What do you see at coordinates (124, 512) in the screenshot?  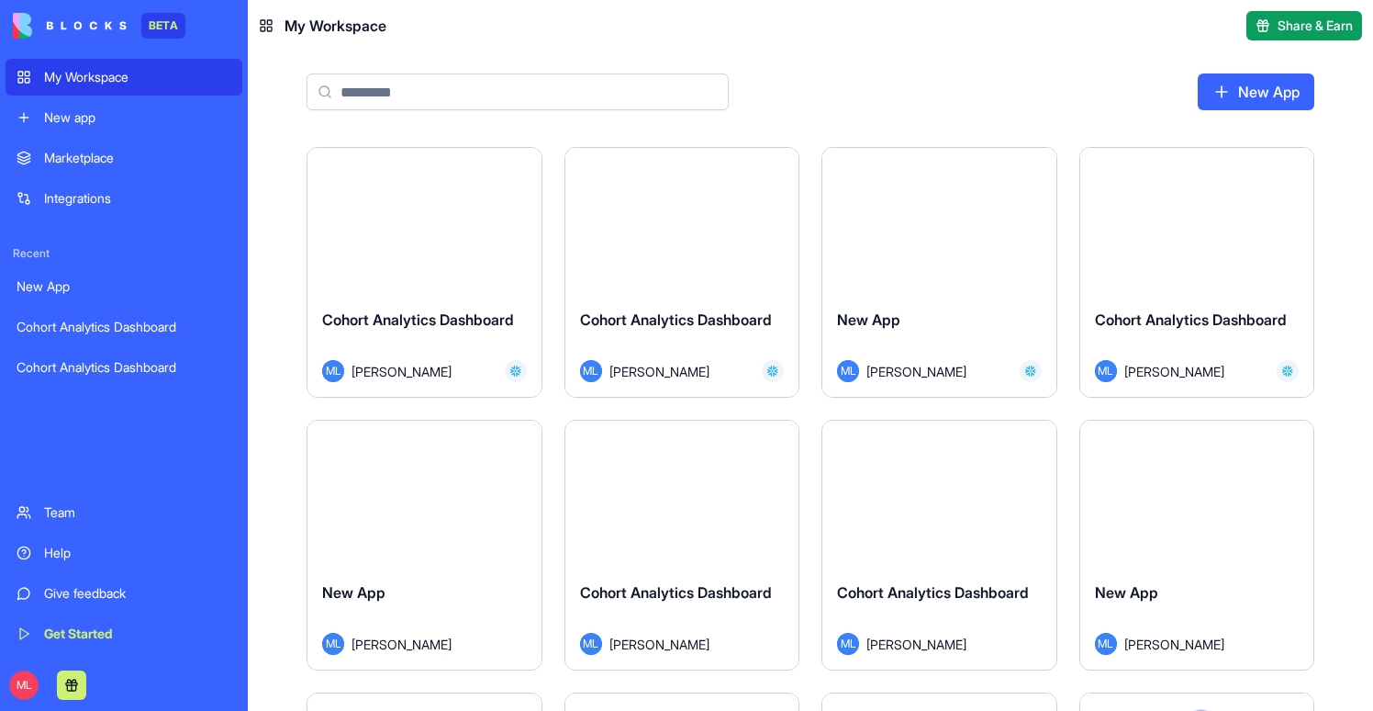 I see `a: Team` at bounding box center [124, 512].